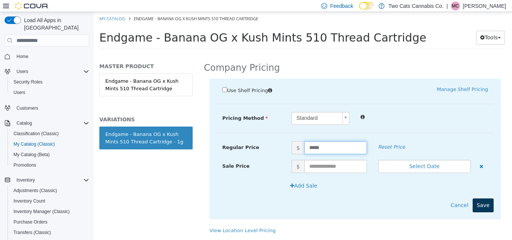 The height and width of the screenshot is (240, 512). Describe the element at coordinates (50, 134) in the screenshot. I see `button: Classification (Classic)` at that location.